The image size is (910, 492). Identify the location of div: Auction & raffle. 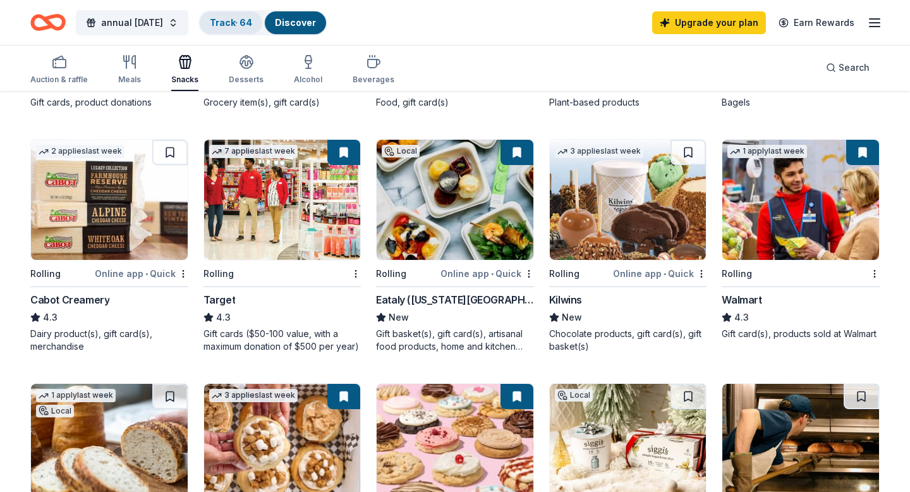
(59, 80).